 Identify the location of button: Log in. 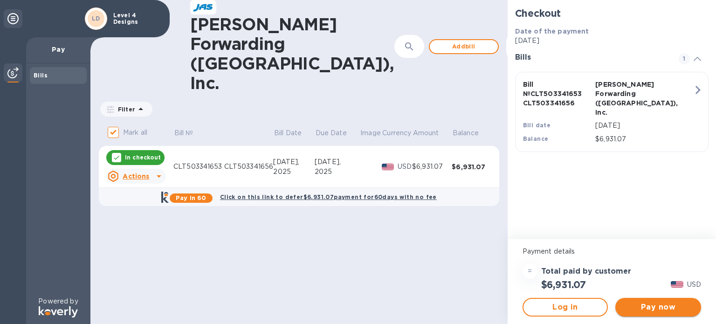
(566, 307).